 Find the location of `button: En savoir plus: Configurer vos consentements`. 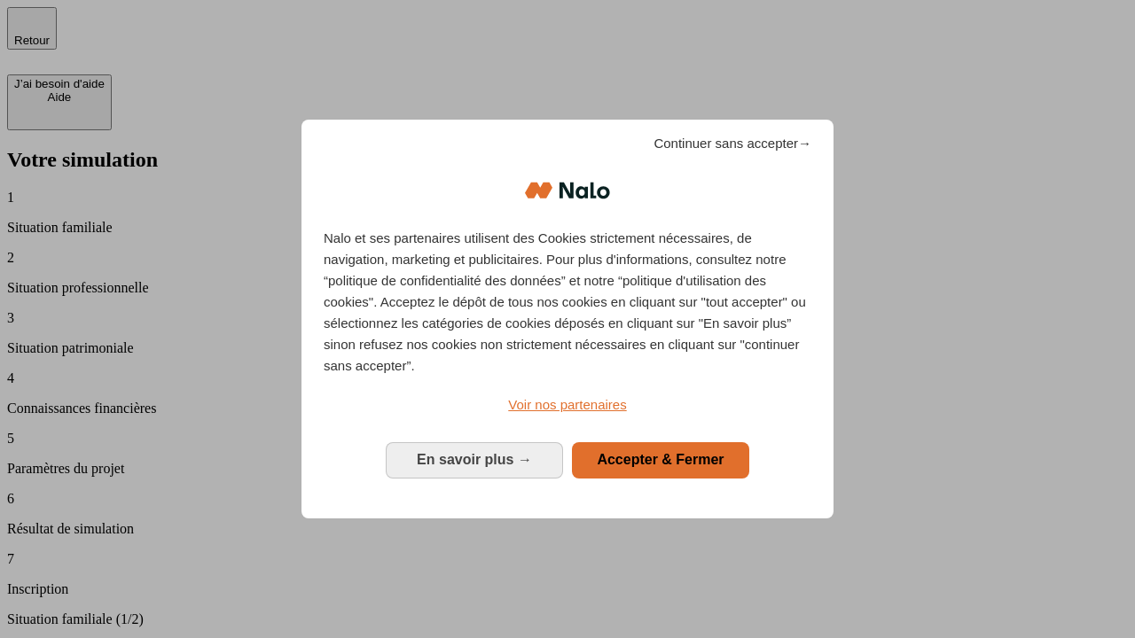

button: En savoir plus: Configurer vos consentements is located at coordinates (474, 460).